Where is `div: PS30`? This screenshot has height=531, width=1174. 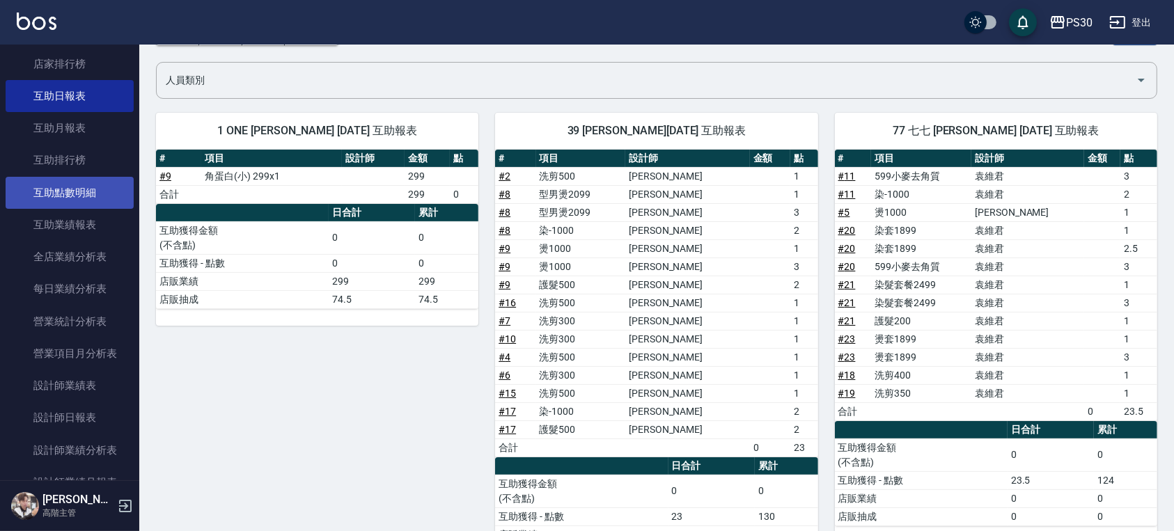
div: PS30 is located at coordinates (1079, 22).